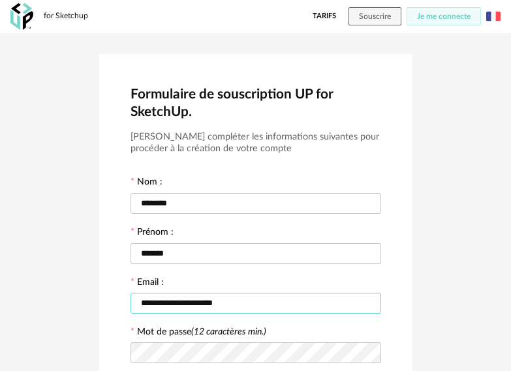 The width and height of the screenshot is (511, 371). Describe the element at coordinates (201, 332) in the screenshot. I see `label: Mot de passe` at that location.